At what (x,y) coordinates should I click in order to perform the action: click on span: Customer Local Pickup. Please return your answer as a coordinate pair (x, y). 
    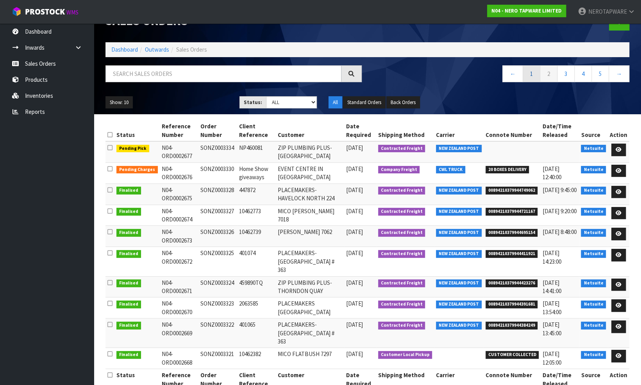
    Looking at the image, I should click on (405, 354).